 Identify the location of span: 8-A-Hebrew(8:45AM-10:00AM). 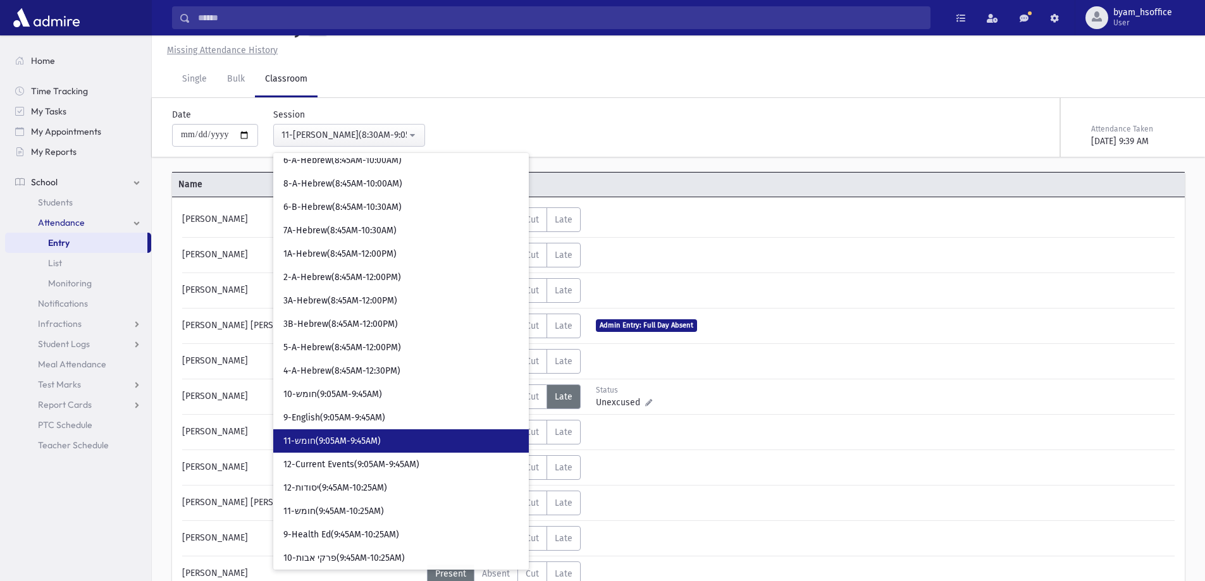
(343, 184).